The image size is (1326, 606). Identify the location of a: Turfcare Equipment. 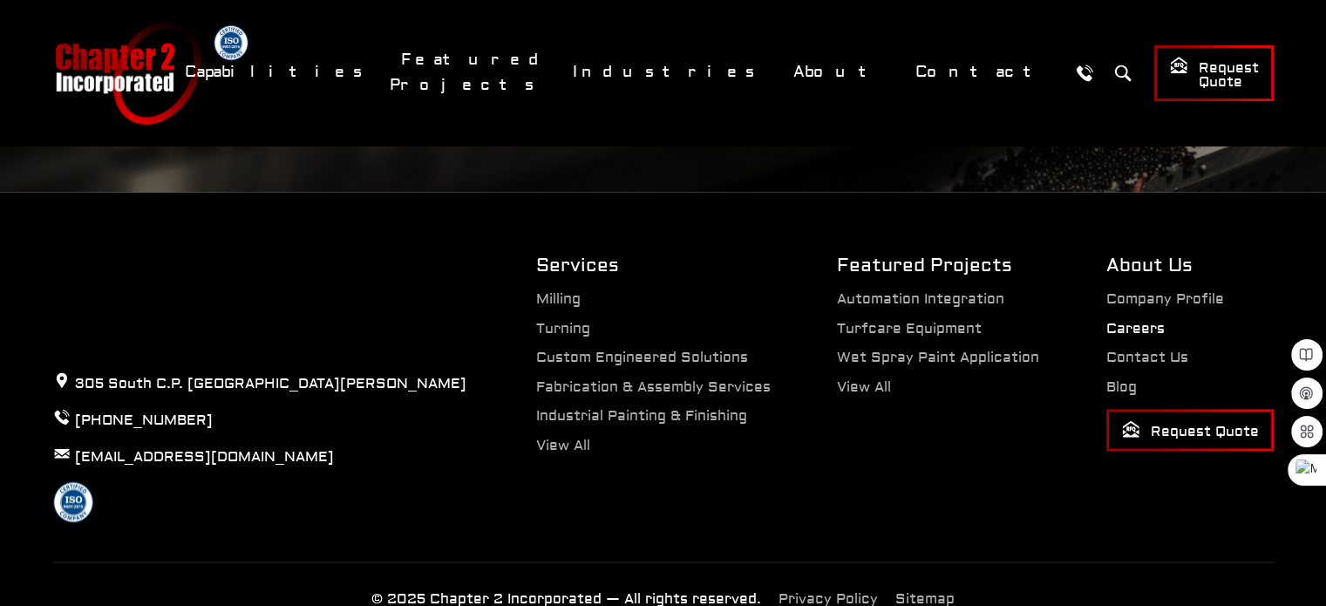
(910, 329).